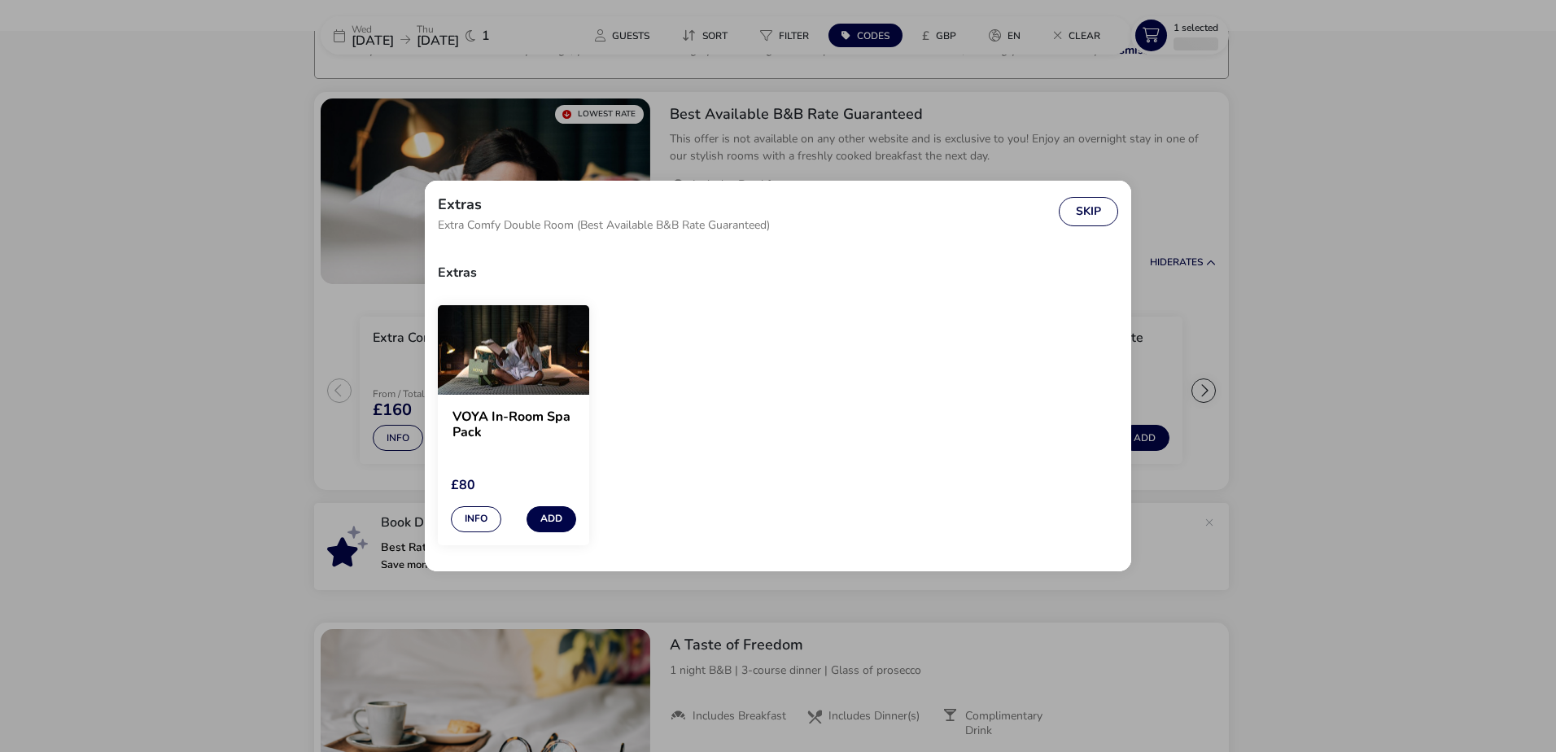 Image resolution: width=1556 pixels, height=752 pixels. Describe the element at coordinates (514, 425) in the screenshot. I see `h2: VOYA In-Room Spa Pack` at that location.